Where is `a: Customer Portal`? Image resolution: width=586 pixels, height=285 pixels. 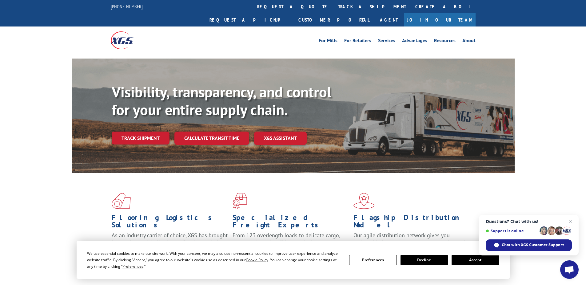
a: Customer Portal is located at coordinates (334, 20).